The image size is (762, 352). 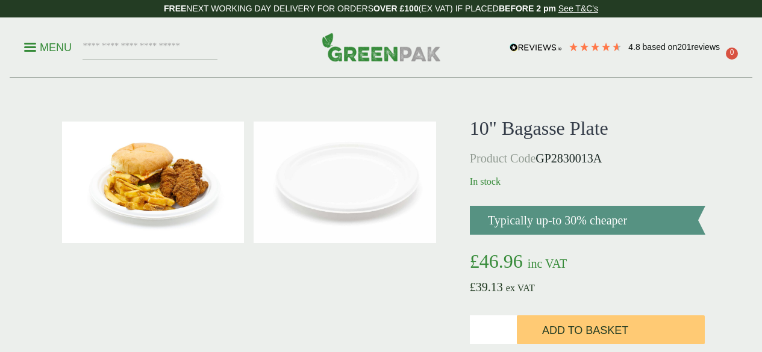 What do you see at coordinates (396, 8) in the screenshot?
I see `strong: OVER £100` at bounding box center [396, 8].